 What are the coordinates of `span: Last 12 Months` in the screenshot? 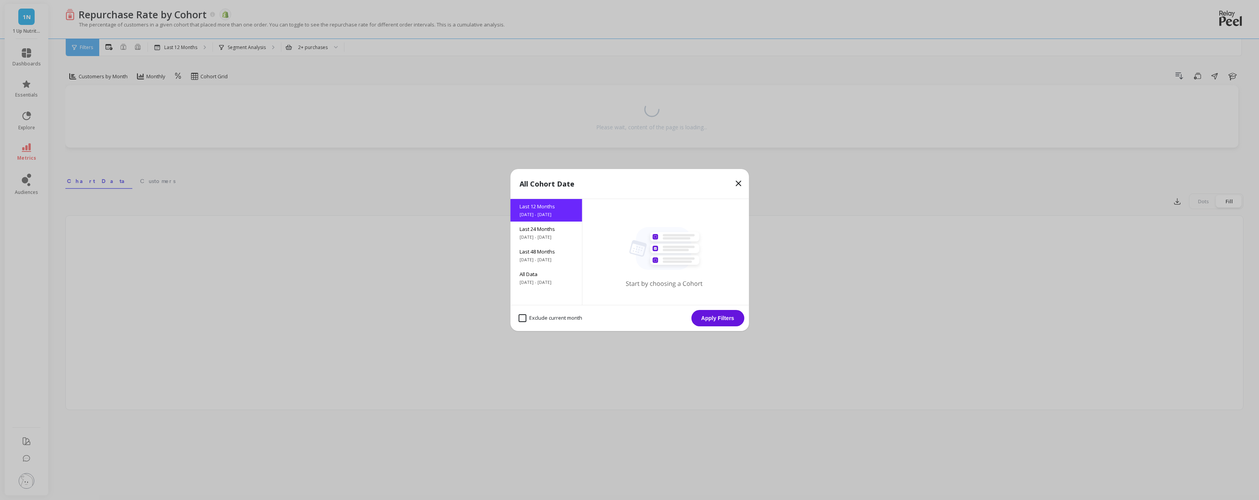 It's located at (546, 206).